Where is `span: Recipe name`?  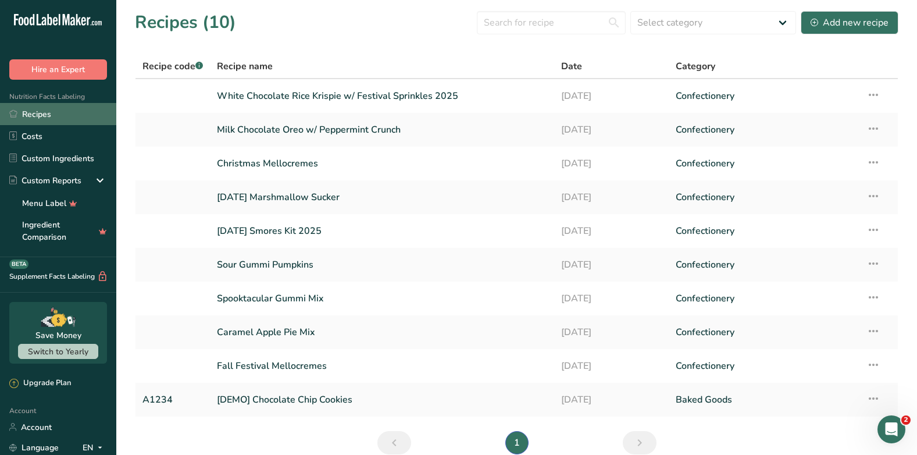
span: Recipe name is located at coordinates (245, 66).